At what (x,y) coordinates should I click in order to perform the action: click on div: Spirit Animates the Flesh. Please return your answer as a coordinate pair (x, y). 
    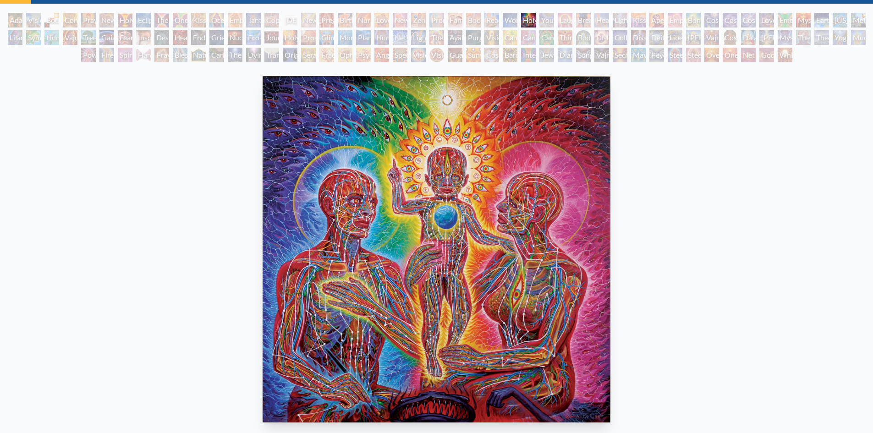
    Looking at the image, I should click on (125, 55).